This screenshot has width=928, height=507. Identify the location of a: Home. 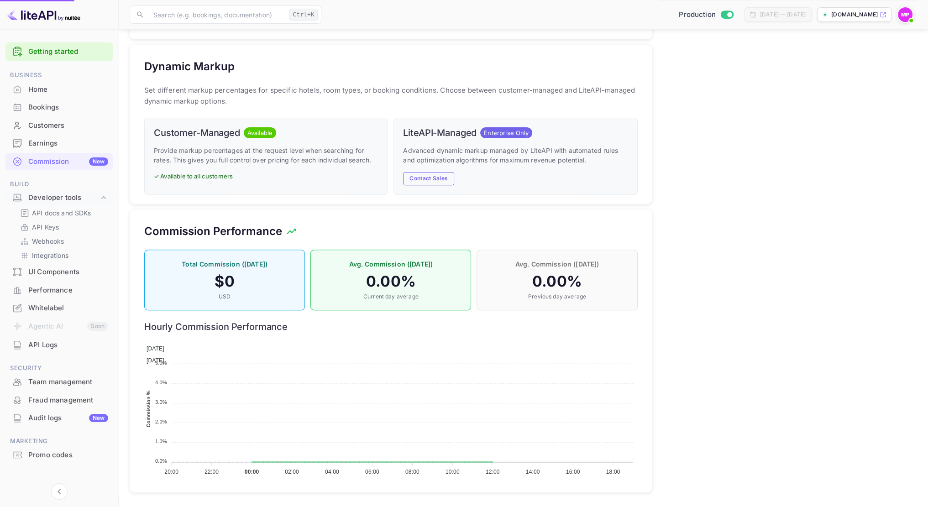
(59, 89).